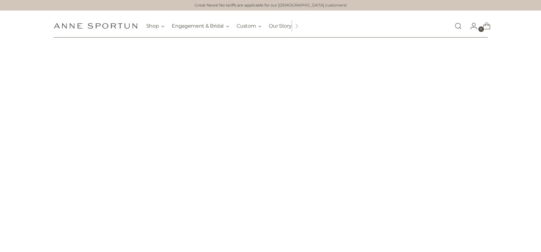  Describe the element at coordinates (458, 26) in the screenshot. I see `a: Open search modal` at that location.